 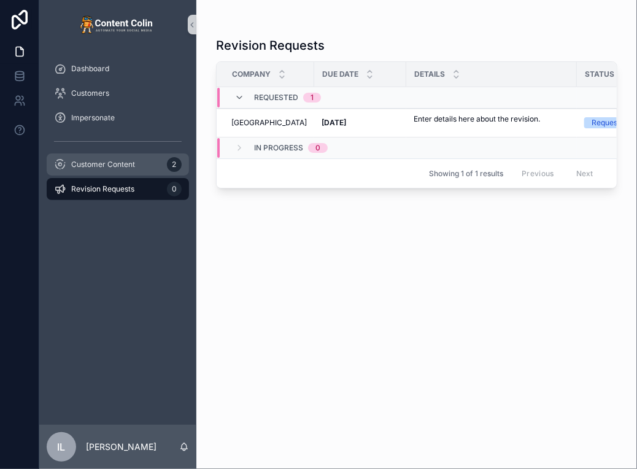 What do you see at coordinates (118, 25) in the screenshot?
I see `img: App logo` at bounding box center [118, 25].